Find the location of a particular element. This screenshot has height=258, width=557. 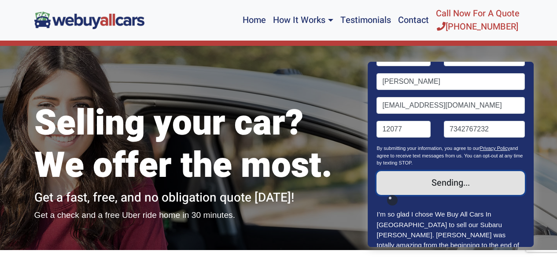

input: Sending... is located at coordinates (451, 183).